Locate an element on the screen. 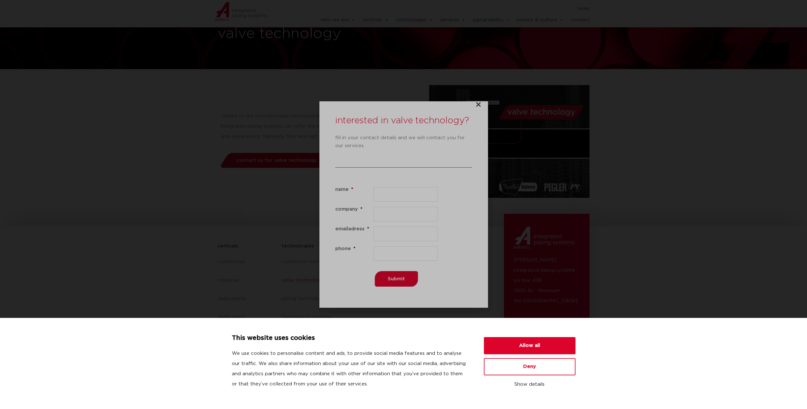 The height and width of the screenshot is (409, 807). label: company is located at coordinates (354, 209).